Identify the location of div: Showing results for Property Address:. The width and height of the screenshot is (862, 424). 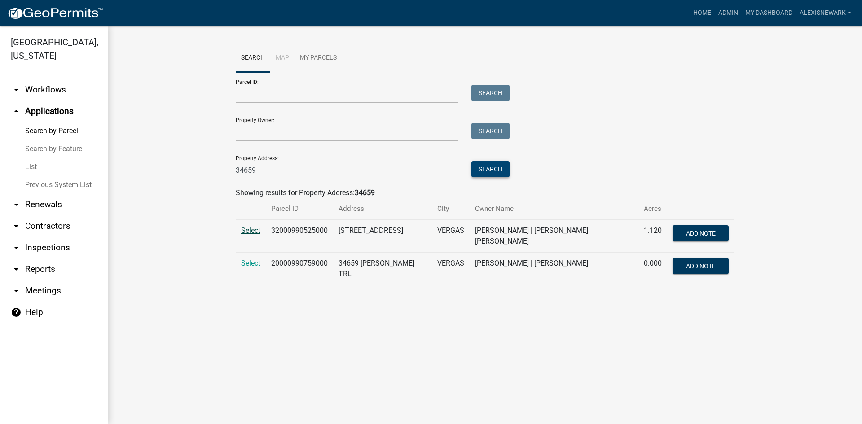
(485, 193).